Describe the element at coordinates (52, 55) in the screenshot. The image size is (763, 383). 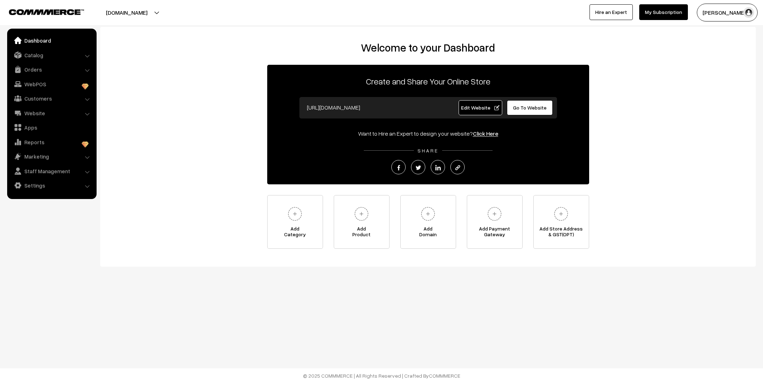
I see `a: Catalog` at that location.